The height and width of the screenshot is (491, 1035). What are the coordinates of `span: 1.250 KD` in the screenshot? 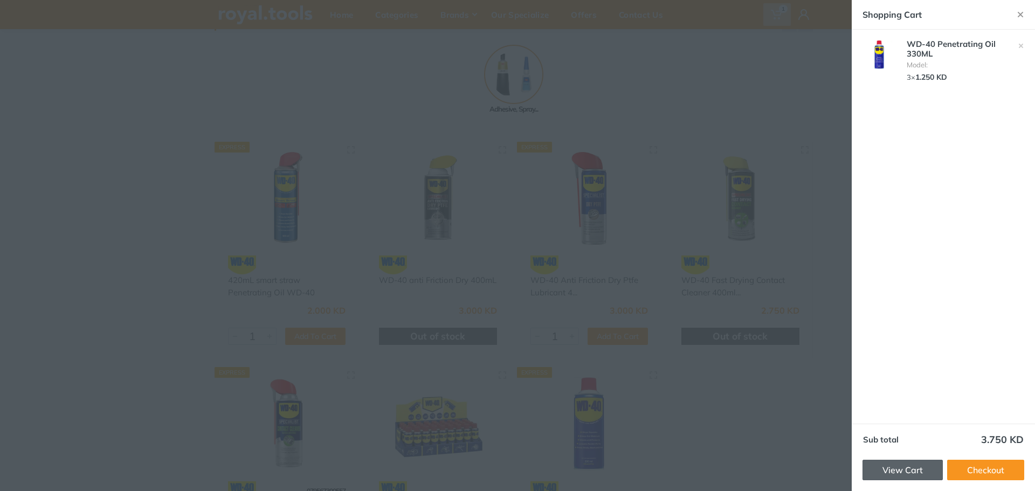 It's located at (931, 77).